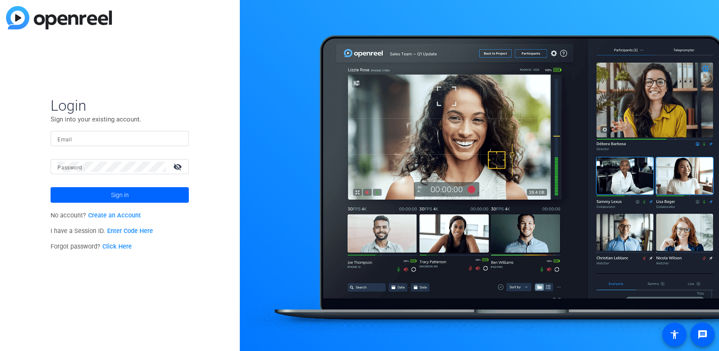  Describe the element at coordinates (70, 168) in the screenshot. I see `mat-label: Password` at that location.